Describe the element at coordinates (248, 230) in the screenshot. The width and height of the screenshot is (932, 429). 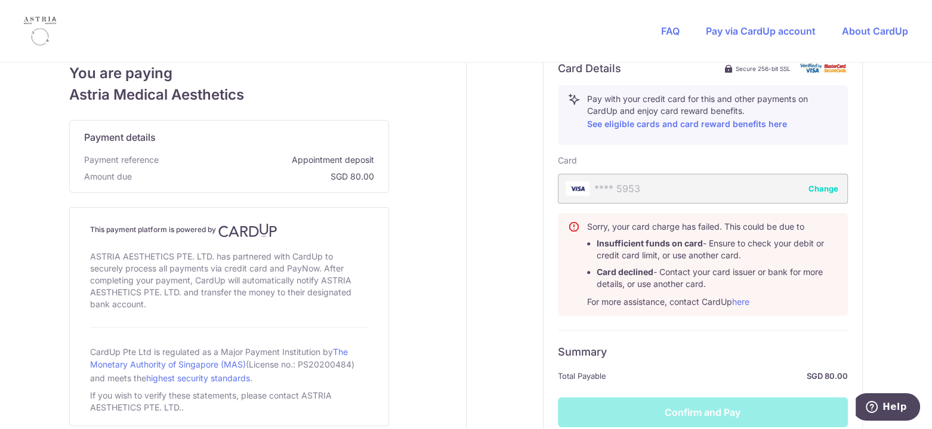
I see `img: CardUp` at that location.